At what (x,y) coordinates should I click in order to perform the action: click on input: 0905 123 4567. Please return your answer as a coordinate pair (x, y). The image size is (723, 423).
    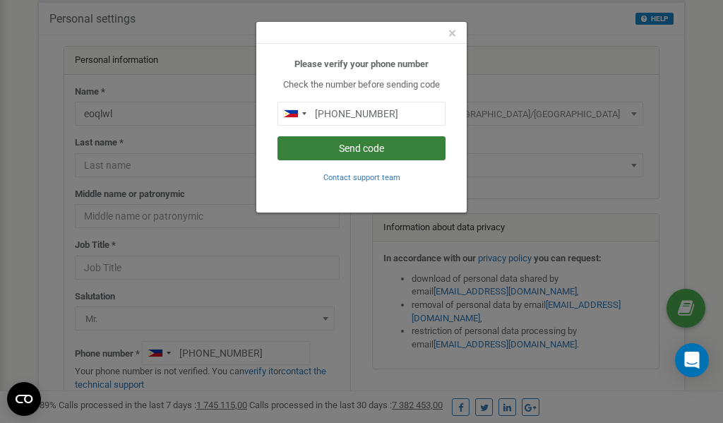
    Looking at the image, I should click on (362, 114).